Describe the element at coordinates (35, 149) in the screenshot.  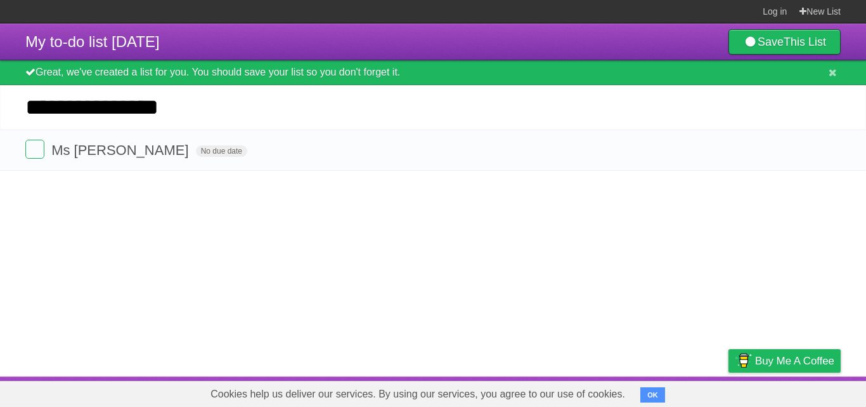
I see `label: Done` at that location.